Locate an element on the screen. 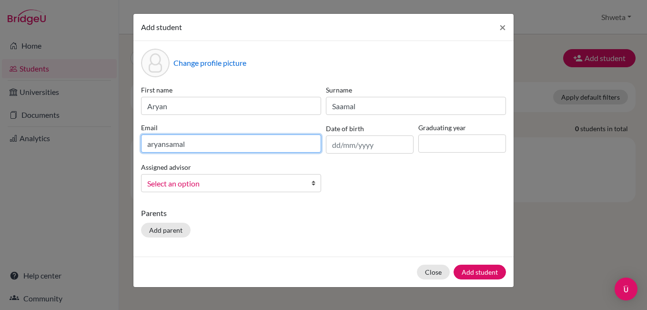 The height and width of the screenshot is (310, 647). label: First name is located at coordinates (231, 90).